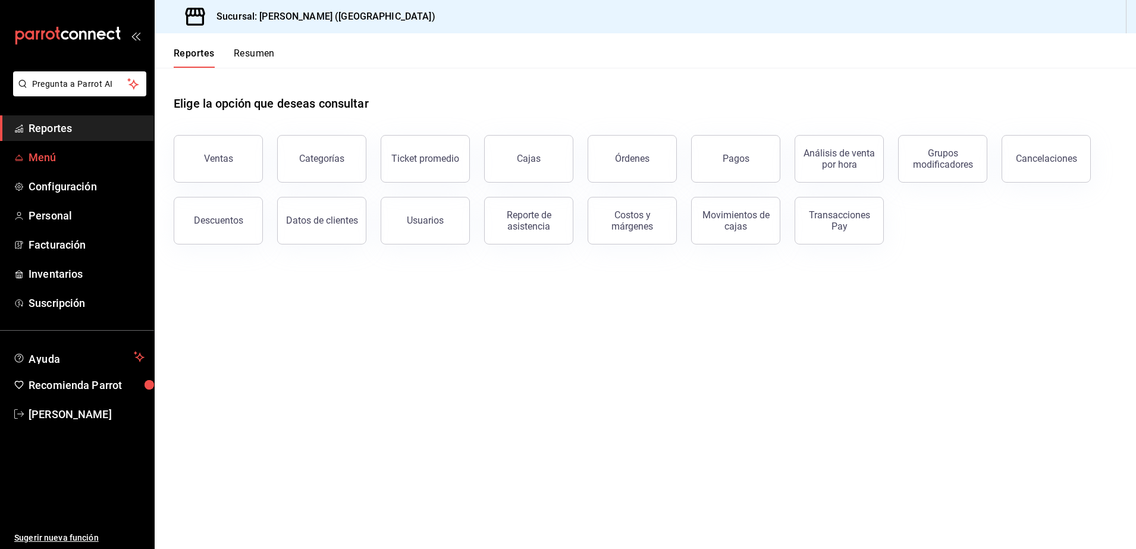 The width and height of the screenshot is (1136, 549). I want to click on button: Transacciones Pay, so click(839, 221).